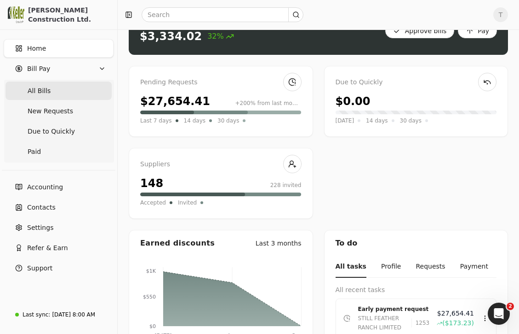  I want to click on div: STILL FEATHER RANCH LIMITED, so click(383, 322).